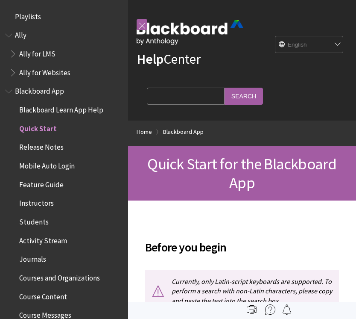  What do you see at coordinates (21, 34) in the screenshot?
I see `span: Ally` at bounding box center [21, 34].